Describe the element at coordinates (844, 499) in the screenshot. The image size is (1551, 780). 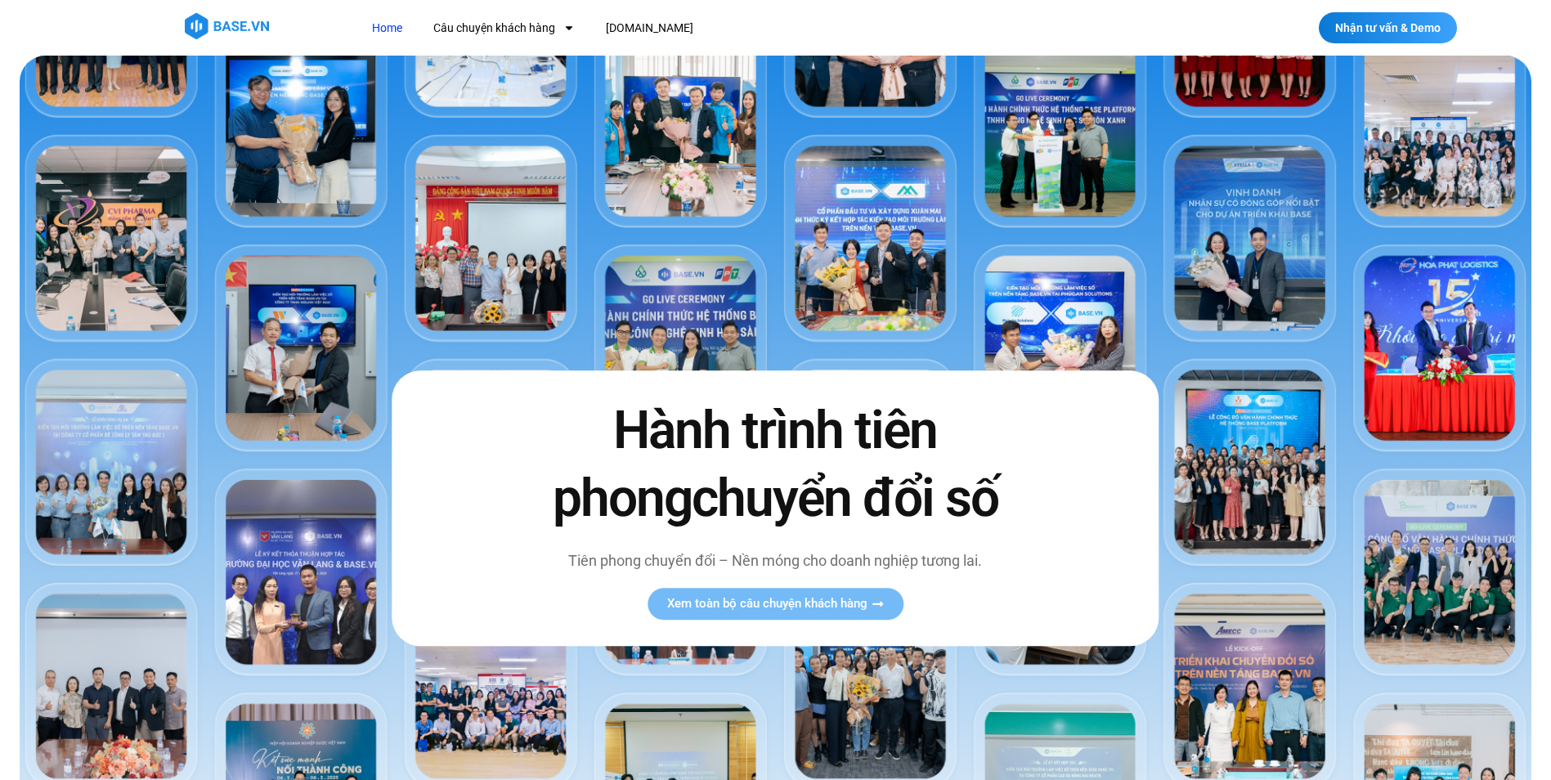
I see `span: chuyển đổi số` at that location.